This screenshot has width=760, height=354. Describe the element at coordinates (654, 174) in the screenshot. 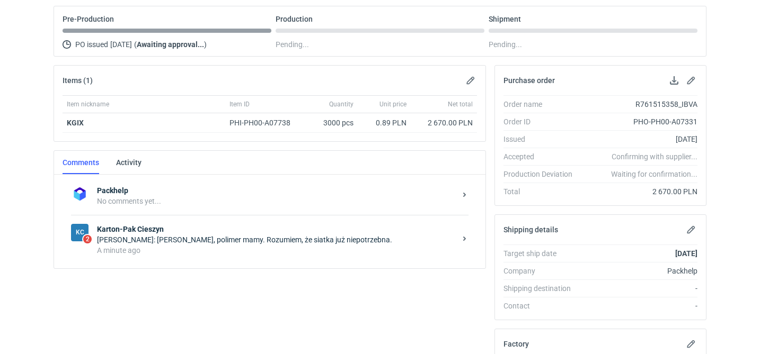

I see `em: Waiting for confirmation...` at that location.